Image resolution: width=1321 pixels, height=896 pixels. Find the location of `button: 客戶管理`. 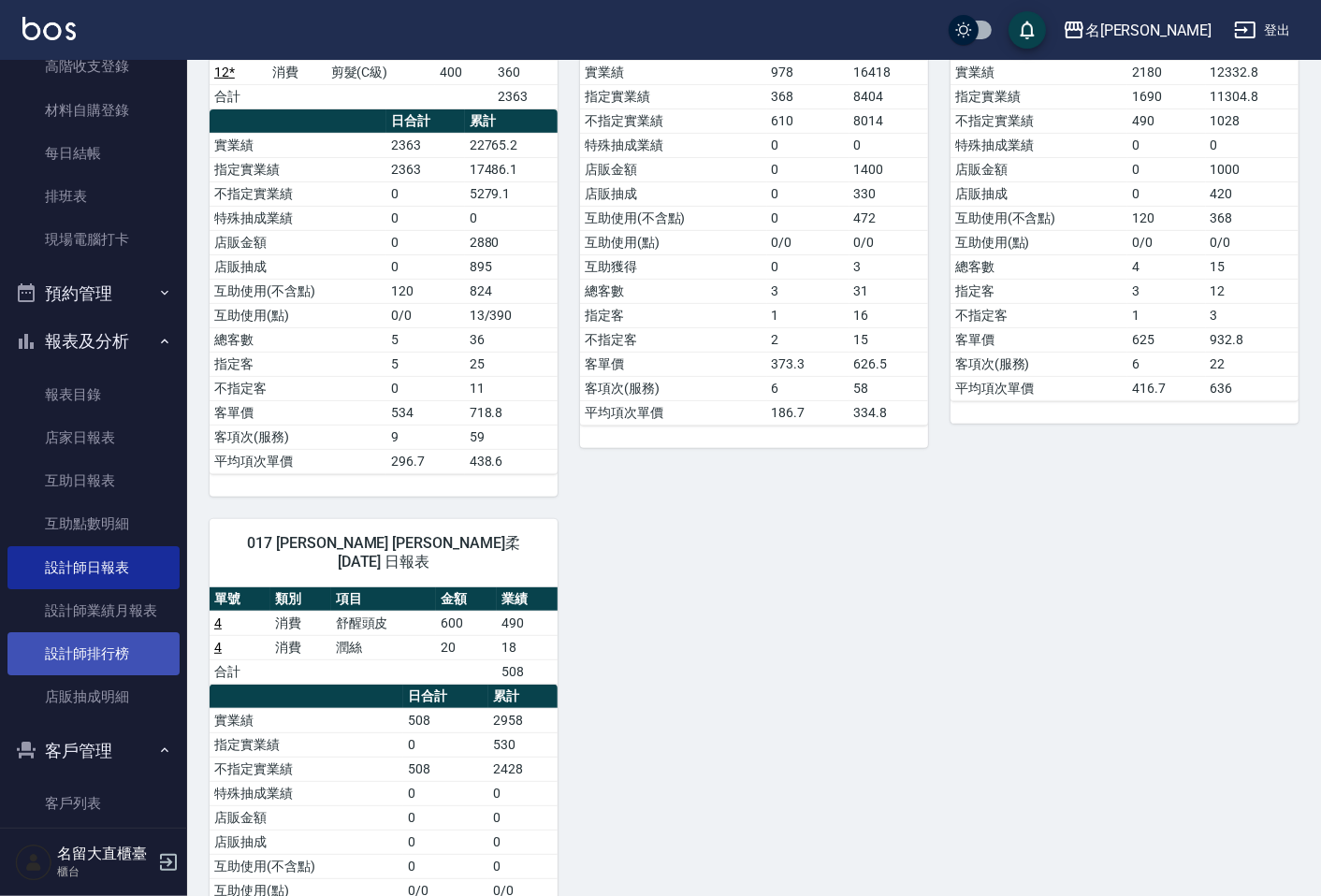

button: 客戶管理 is located at coordinates (93, 751).